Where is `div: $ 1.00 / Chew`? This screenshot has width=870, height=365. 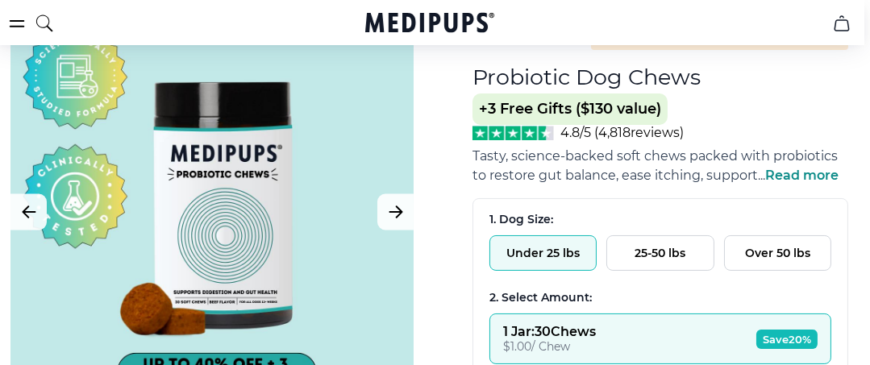
div: $ 1.00 / Chew is located at coordinates (549, 347).